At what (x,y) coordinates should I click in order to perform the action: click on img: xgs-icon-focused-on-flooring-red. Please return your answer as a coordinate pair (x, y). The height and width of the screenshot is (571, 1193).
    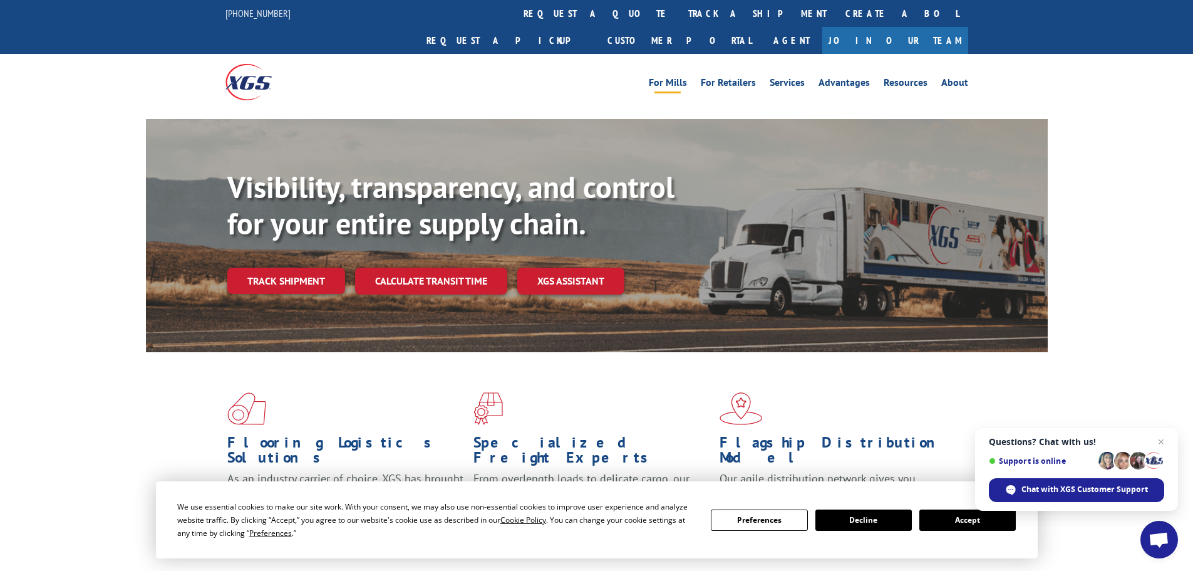
    Looking at the image, I should click on (488, 408).